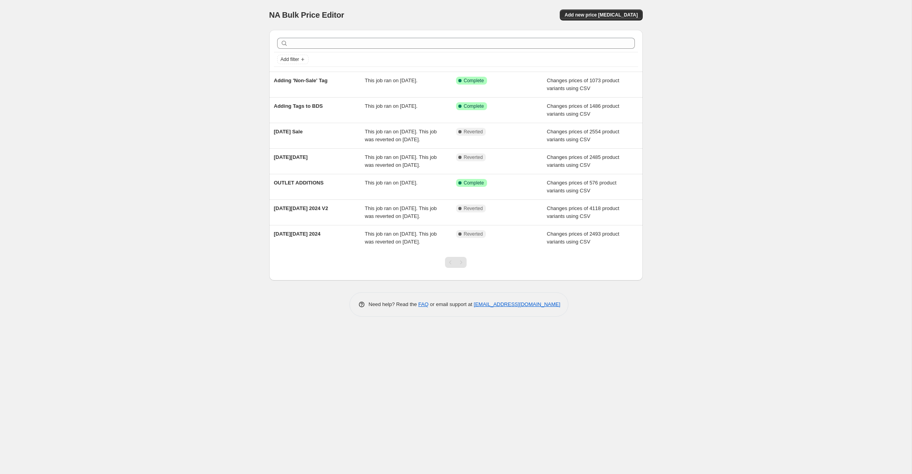 The width and height of the screenshot is (912, 474). What do you see at coordinates (299, 182) in the screenshot?
I see `span: OUTLET ADDITIONS` at bounding box center [299, 182].